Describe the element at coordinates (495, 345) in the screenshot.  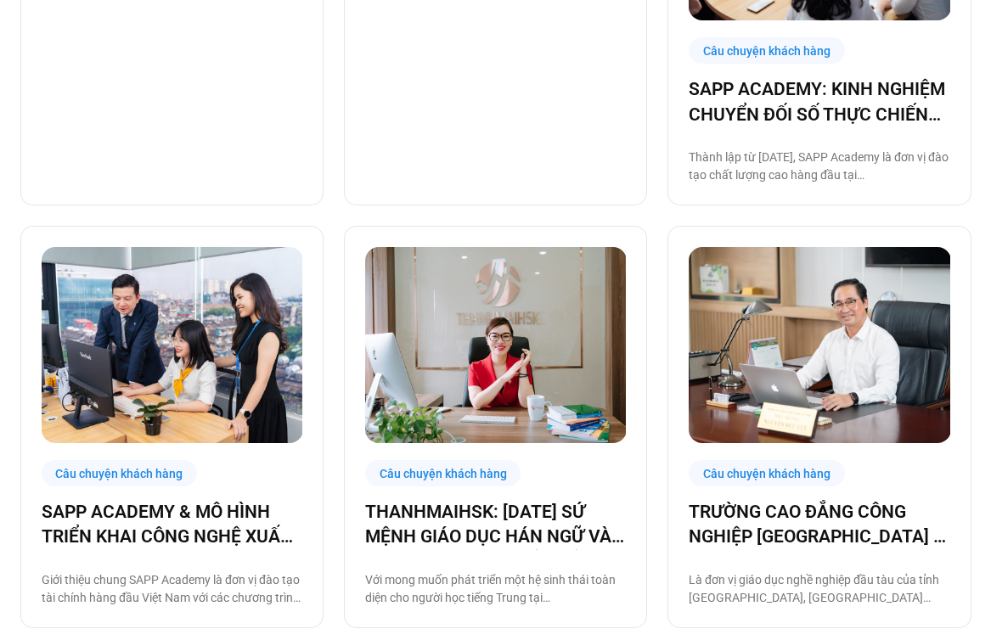
I see `a: Thanh Mai HSK chuyển đổi số cùng base` at that location.